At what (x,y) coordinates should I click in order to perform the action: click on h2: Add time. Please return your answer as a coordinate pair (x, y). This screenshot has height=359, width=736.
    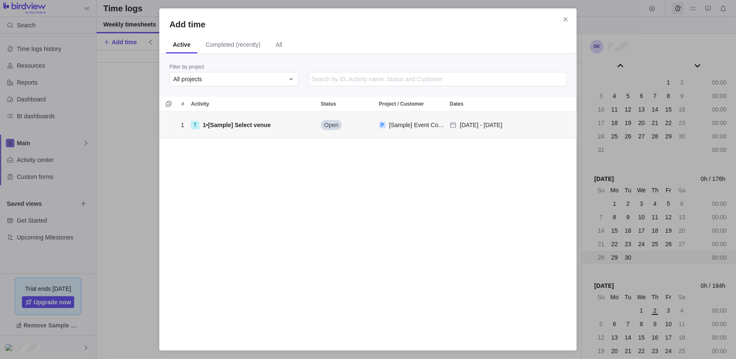
    Looking at the image, I should click on (368, 24).